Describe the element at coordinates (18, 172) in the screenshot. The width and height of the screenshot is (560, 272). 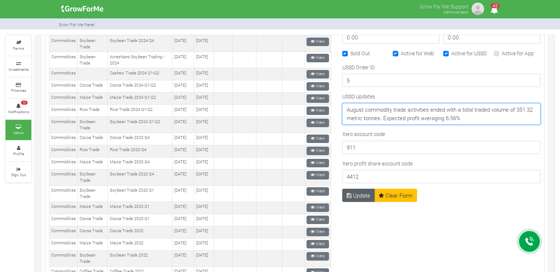
I see `a: Sign Out` at that location.